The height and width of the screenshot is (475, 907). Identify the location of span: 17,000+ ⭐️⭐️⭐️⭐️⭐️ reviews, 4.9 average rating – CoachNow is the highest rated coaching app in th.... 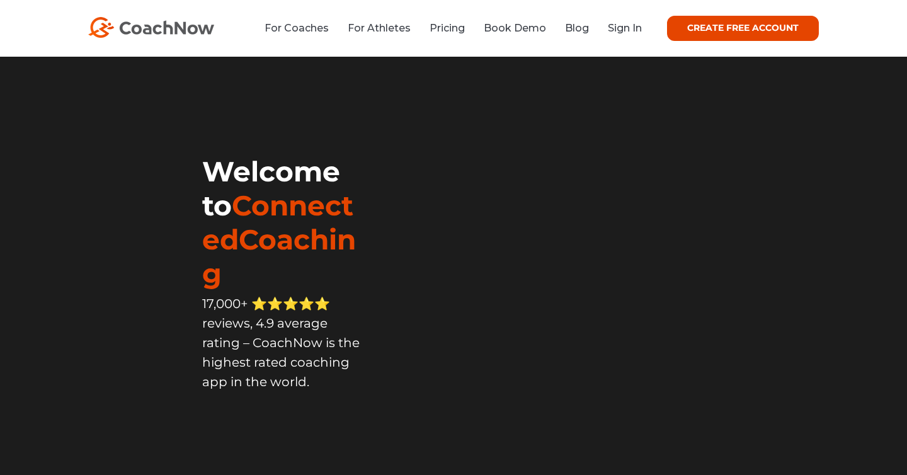
(281, 343).